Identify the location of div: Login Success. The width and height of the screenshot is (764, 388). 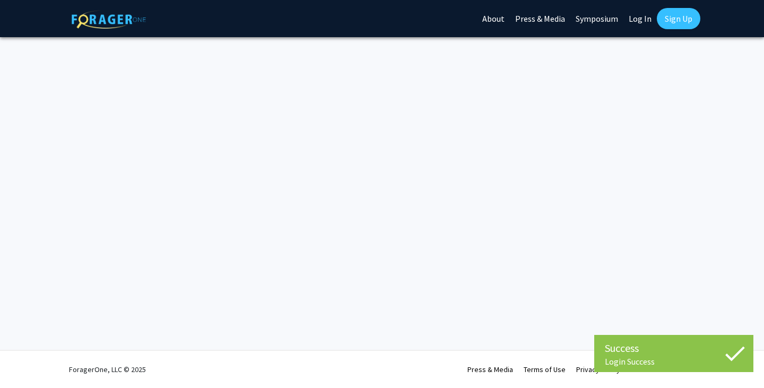
(674, 361).